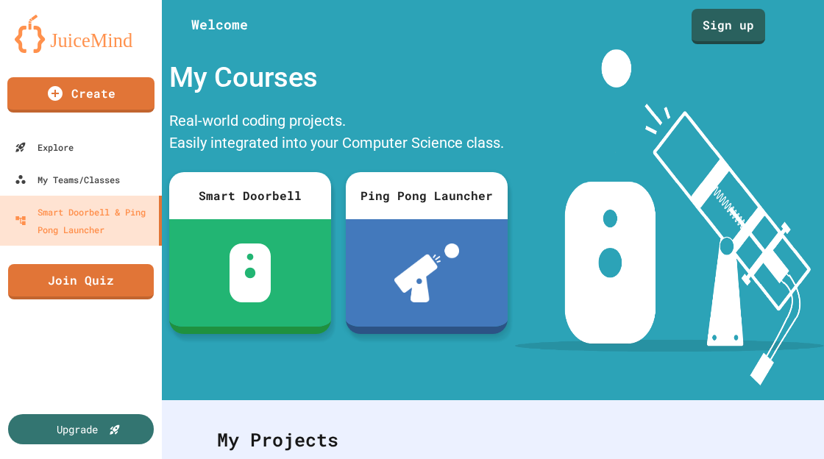 Image resolution: width=824 pixels, height=459 pixels. Describe the element at coordinates (44, 147) in the screenshot. I see `div: Explore` at that location.